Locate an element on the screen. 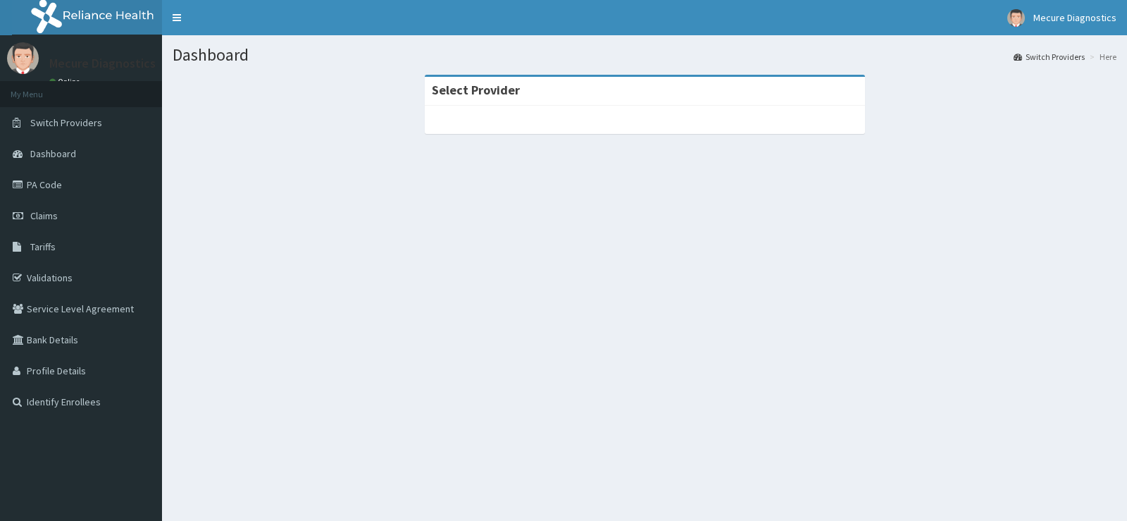  p: Mecure Diagnostics is located at coordinates (102, 63).